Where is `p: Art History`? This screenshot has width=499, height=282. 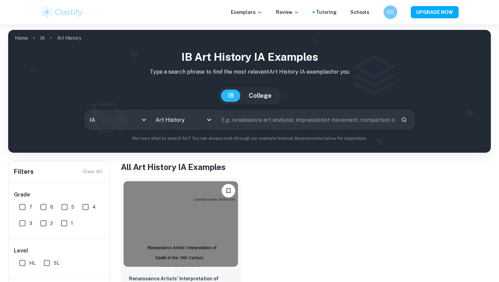 p: Art History is located at coordinates (69, 38).